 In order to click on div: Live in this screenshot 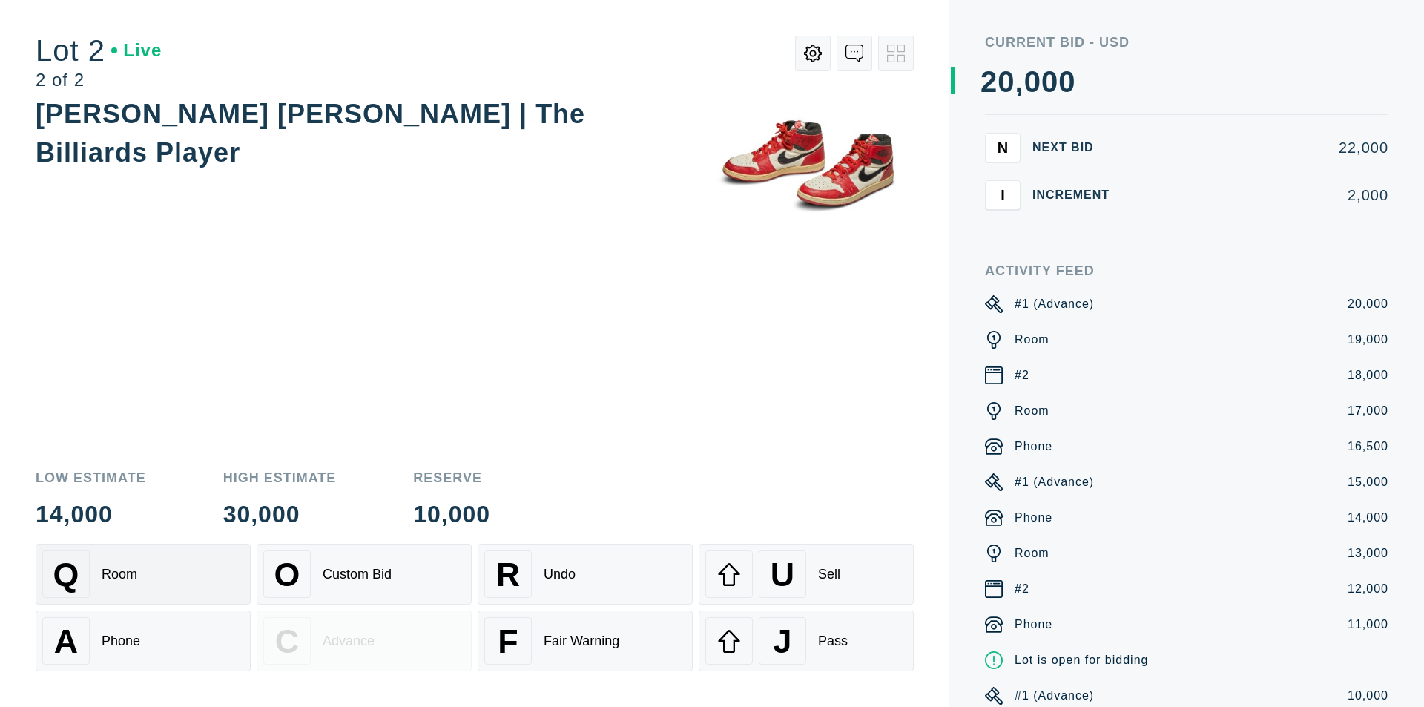, I will do `click(136, 50)`.